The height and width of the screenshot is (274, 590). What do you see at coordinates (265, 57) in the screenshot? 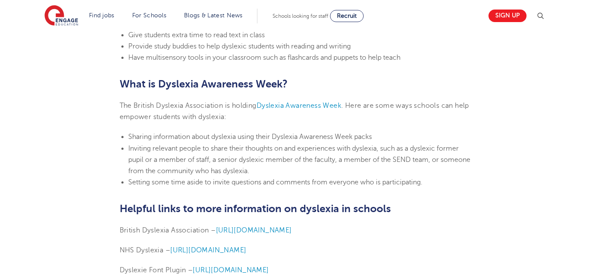
I see `span: Have multisensory tools in your classroom such as flashcards and puppets to help teach` at bounding box center [265, 57].